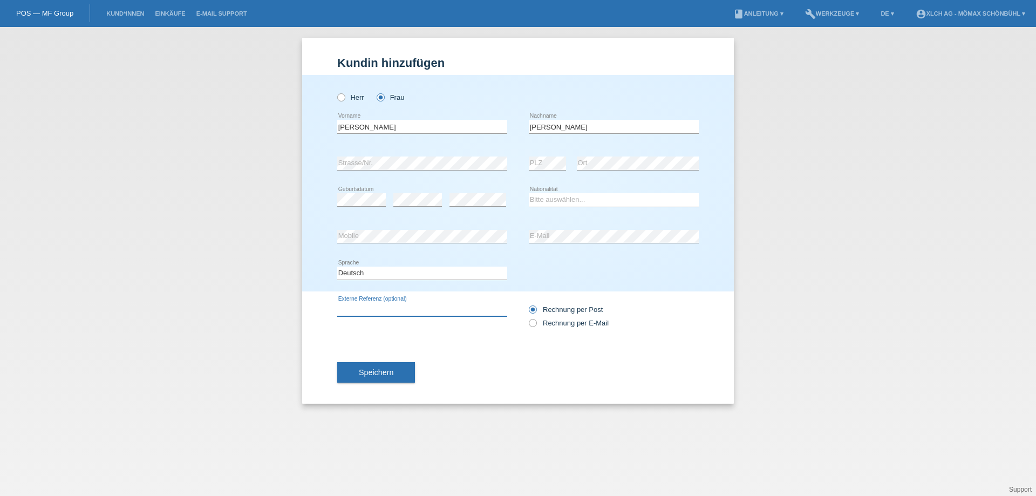  What do you see at coordinates (532, 325) in the screenshot?
I see `input: Rechnung per E-Mail` at bounding box center [532, 325].